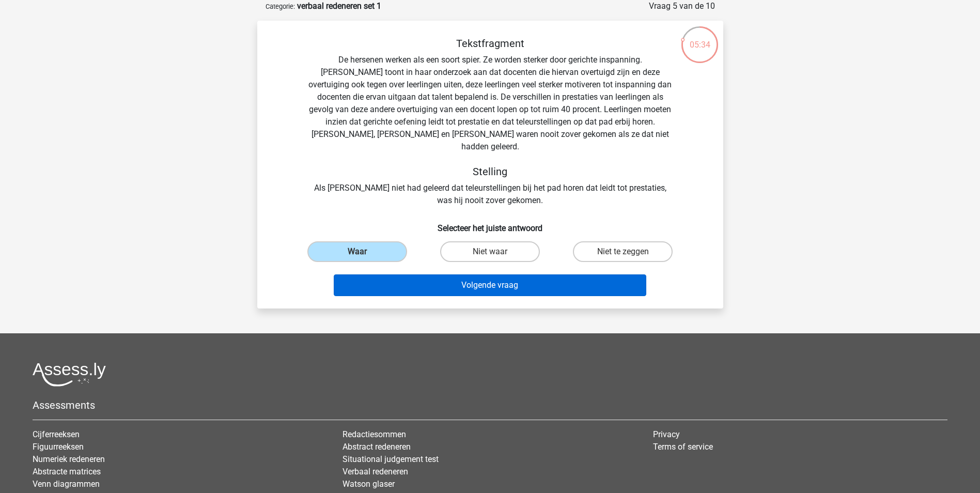 Image resolution: width=980 pixels, height=493 pixels. Describe the element at coordinates (490, 224) in the screenshot. I see `h6: Selecteer het juiste antwoord` at that location.